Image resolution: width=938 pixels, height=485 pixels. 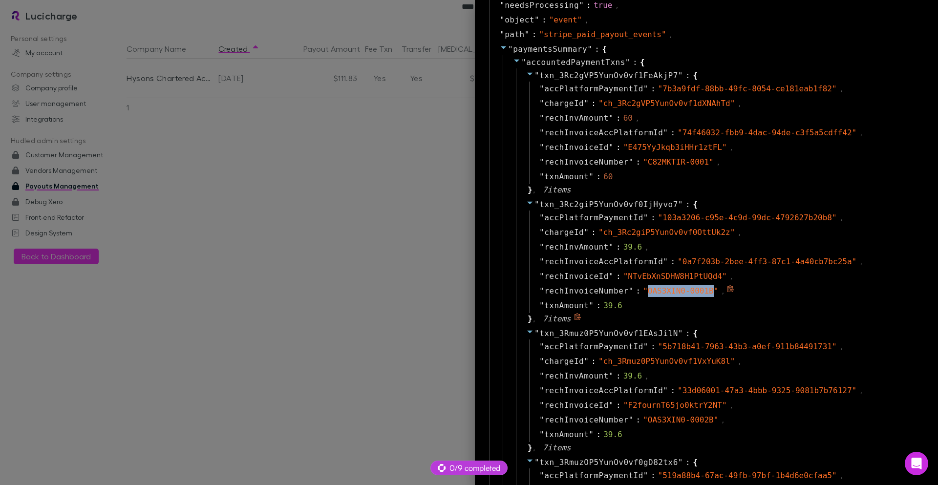 What do you see at coordinates (514, 35) in the screenshot?
I see `span: path` at bounding box center [514, 35].